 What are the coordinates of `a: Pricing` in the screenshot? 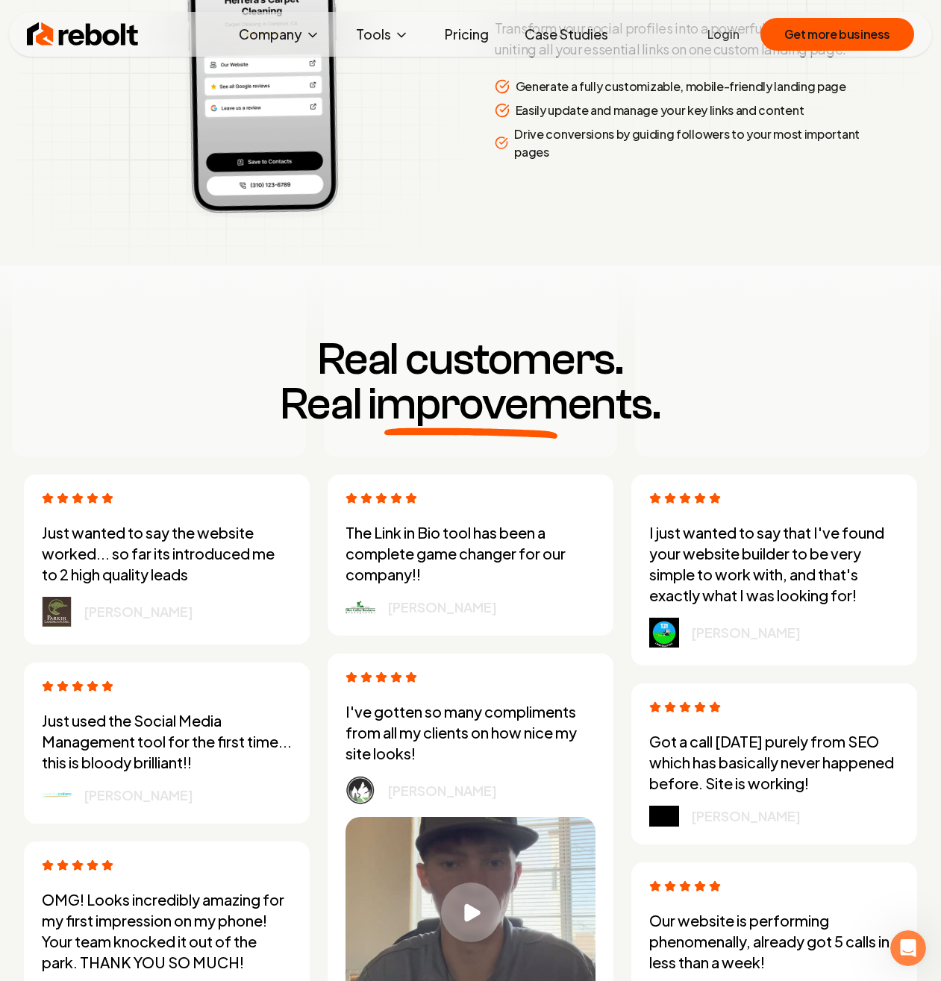 It's located at (466, 34).